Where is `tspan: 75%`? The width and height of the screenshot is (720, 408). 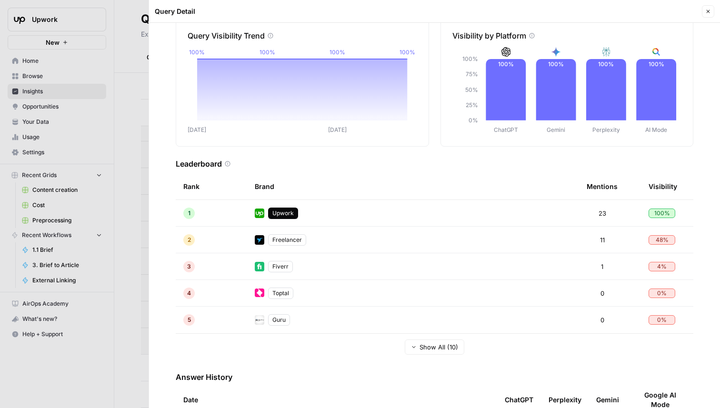 tspan: 75% is located at coordinates (471, 74).